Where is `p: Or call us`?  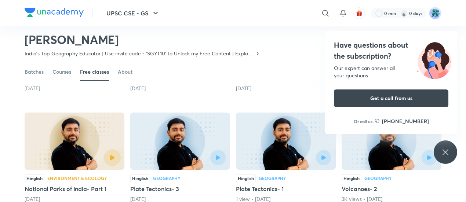 p: Or call us is located at coordinates (363, 121).